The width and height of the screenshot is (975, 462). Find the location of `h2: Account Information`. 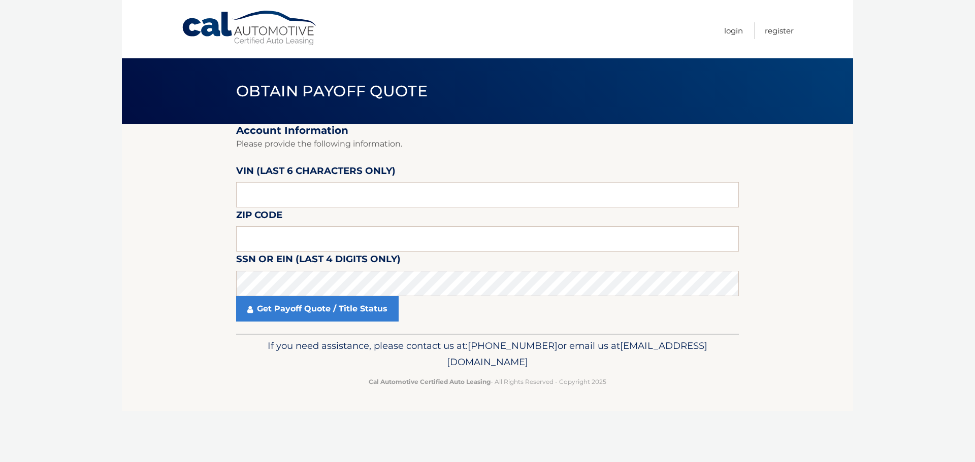

h2: Account Information is located at coordinates (487, 130).